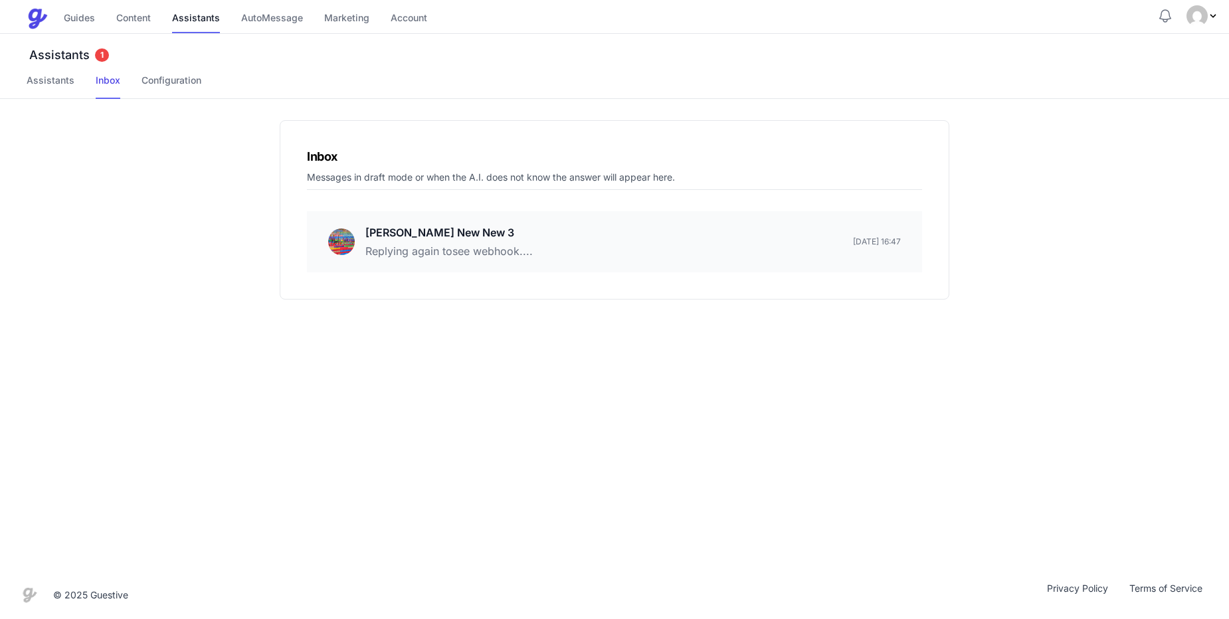 The width and height of the screenshot is (1229, 619). I want to click on h1: Inbox, so click(615, 156).